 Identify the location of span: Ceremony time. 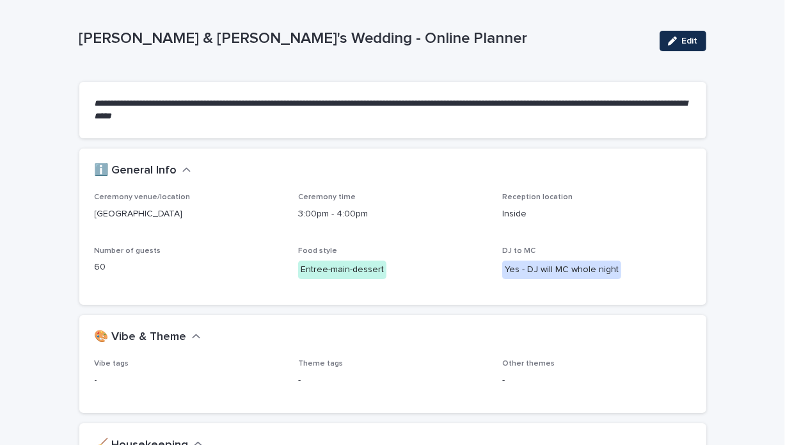
(327, 197).